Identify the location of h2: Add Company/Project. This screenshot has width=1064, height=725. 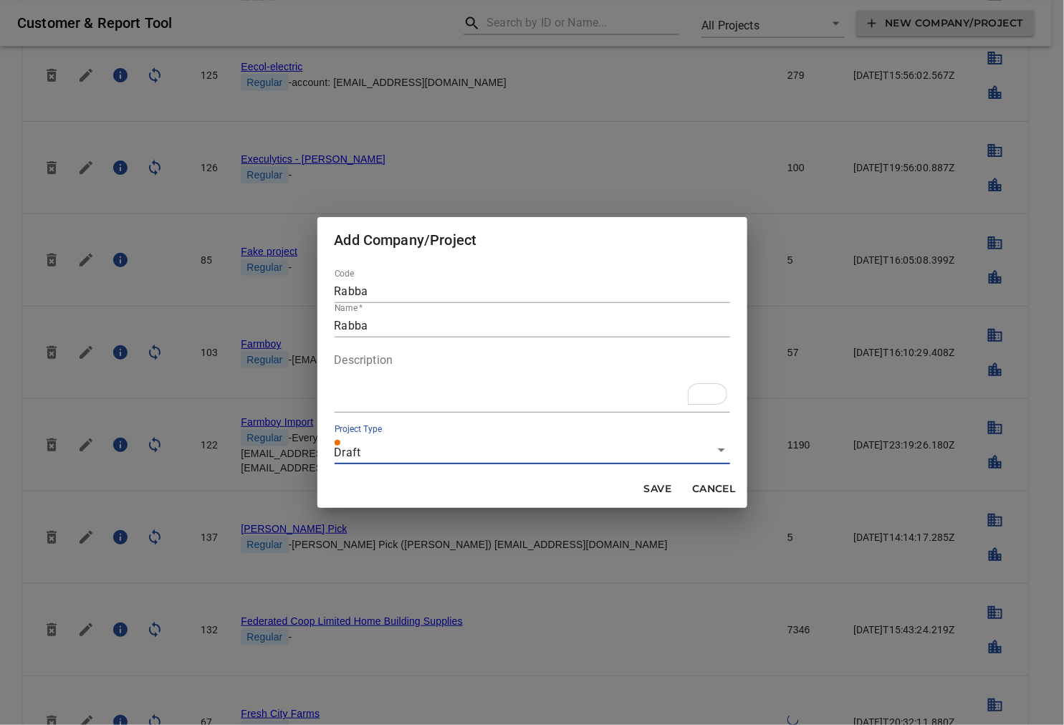
(532, 240).